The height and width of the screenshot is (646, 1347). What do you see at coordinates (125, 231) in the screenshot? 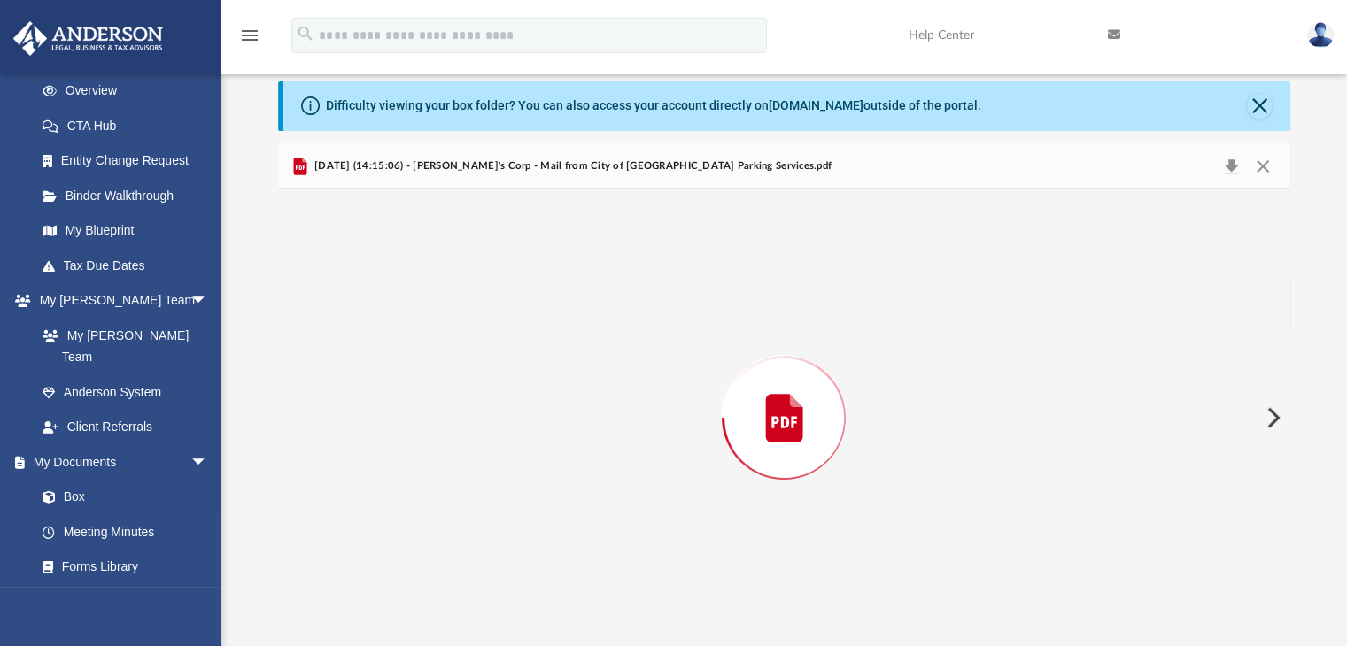
I see `a: My Blueprint` at bounding box center [125, 231].